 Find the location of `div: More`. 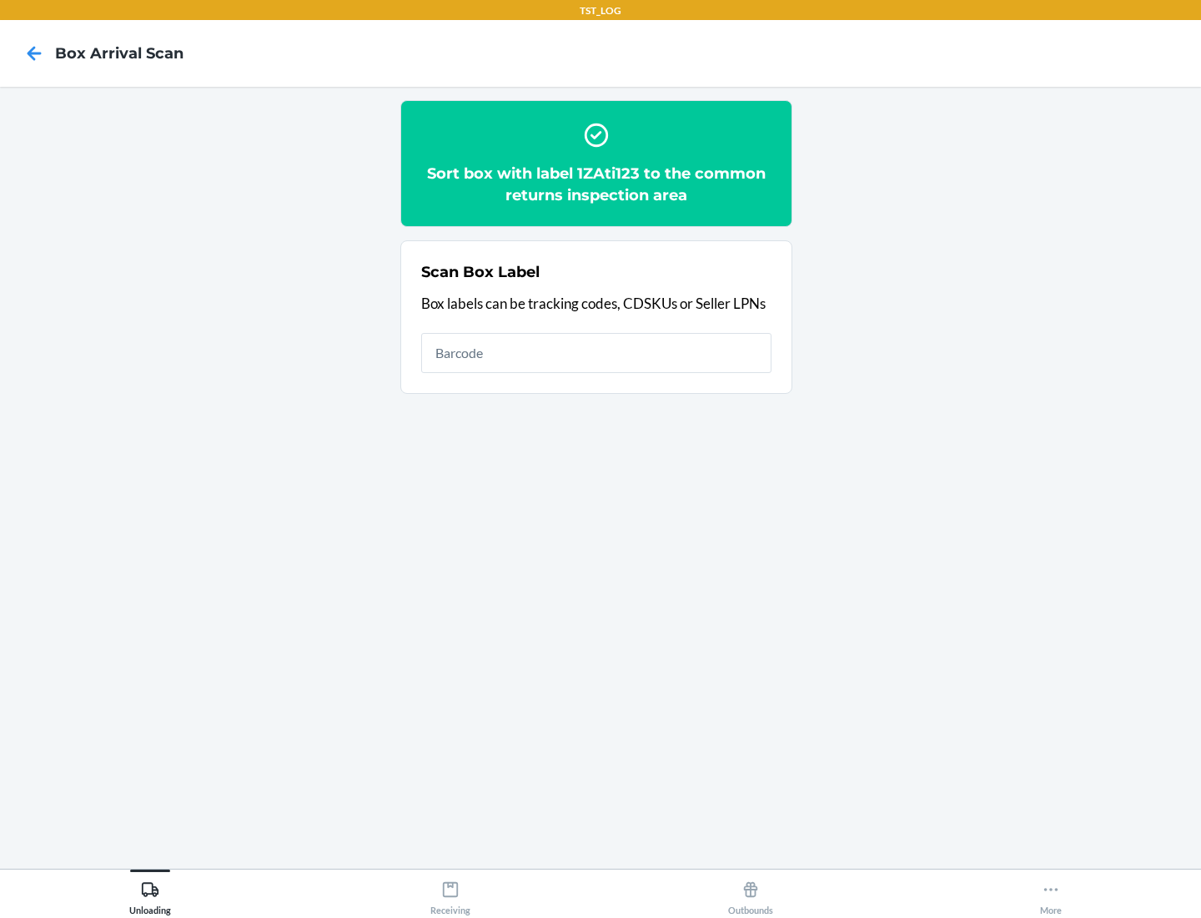

div: More is located at coordinates (1051, 894).